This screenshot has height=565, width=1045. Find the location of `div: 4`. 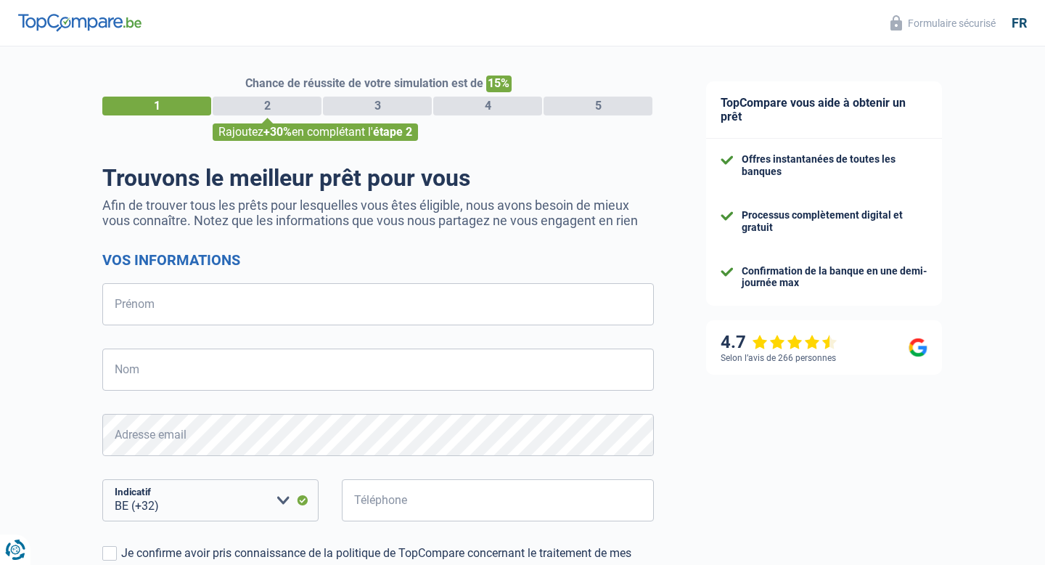

div: 4 is located at coordinates (488, 106).